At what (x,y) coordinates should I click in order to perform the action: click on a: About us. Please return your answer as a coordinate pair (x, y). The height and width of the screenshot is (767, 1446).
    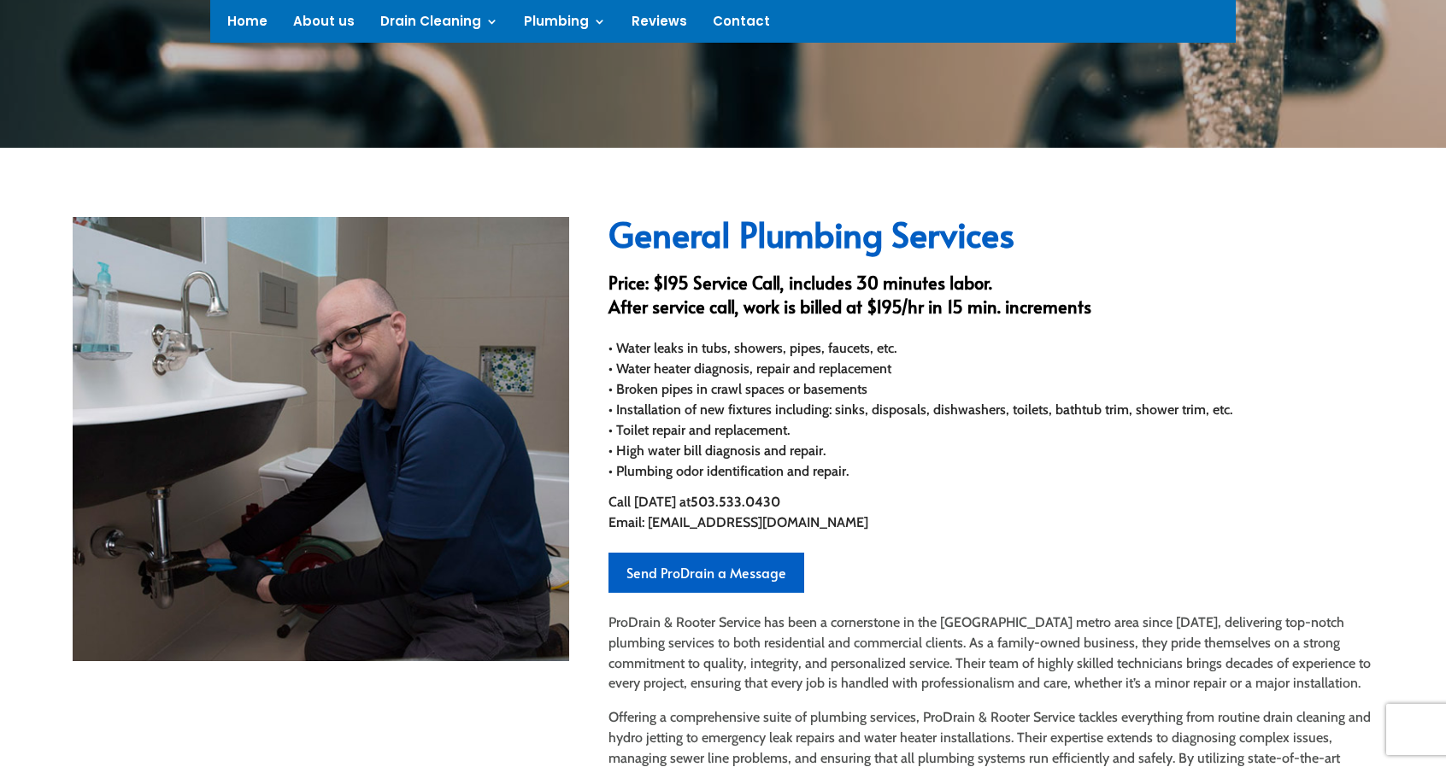
    Looking at the image, I should click on (324, 25).